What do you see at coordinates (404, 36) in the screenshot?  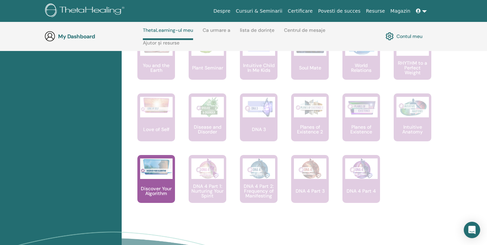 I see `a: Contul meu` at bounding box center [404, 36].